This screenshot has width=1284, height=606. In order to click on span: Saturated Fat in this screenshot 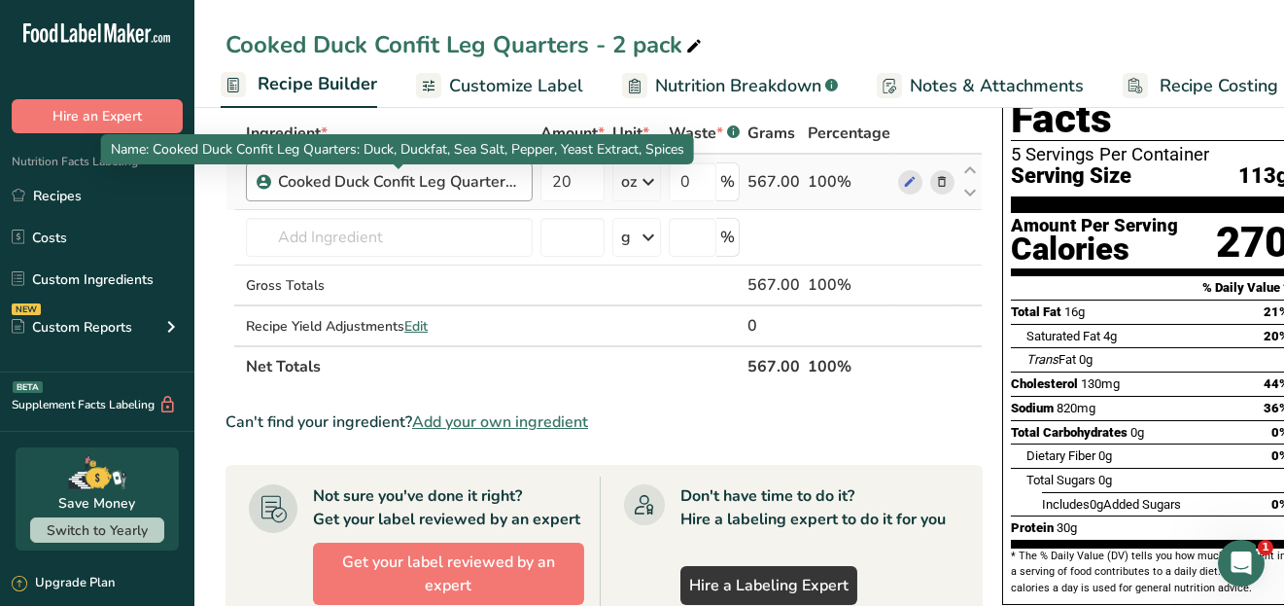, I will do `click(1063, 335)`.